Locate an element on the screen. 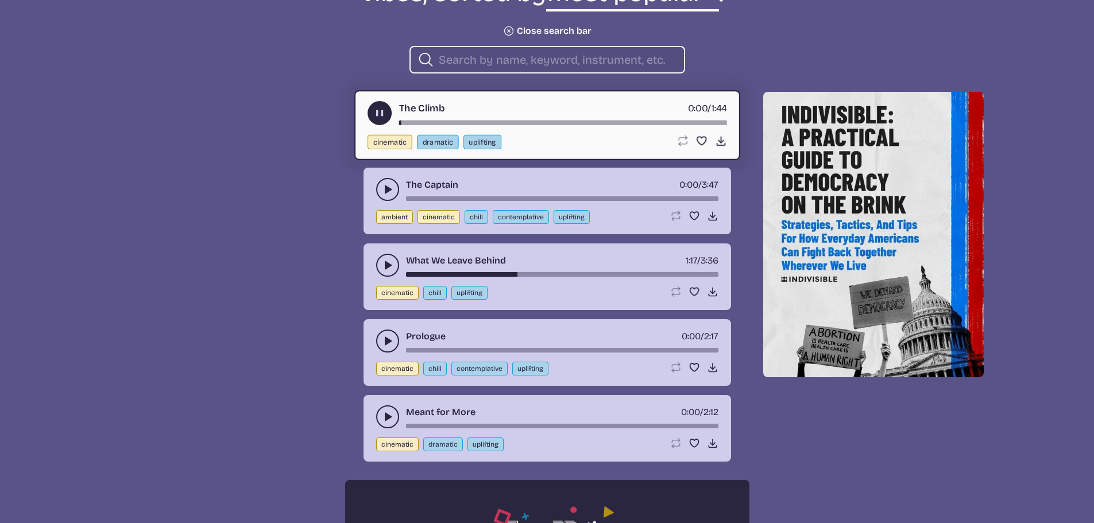 The height and width of the screenshot is (523, 1094). span: 2:17 is located at coordinates (711, 336).